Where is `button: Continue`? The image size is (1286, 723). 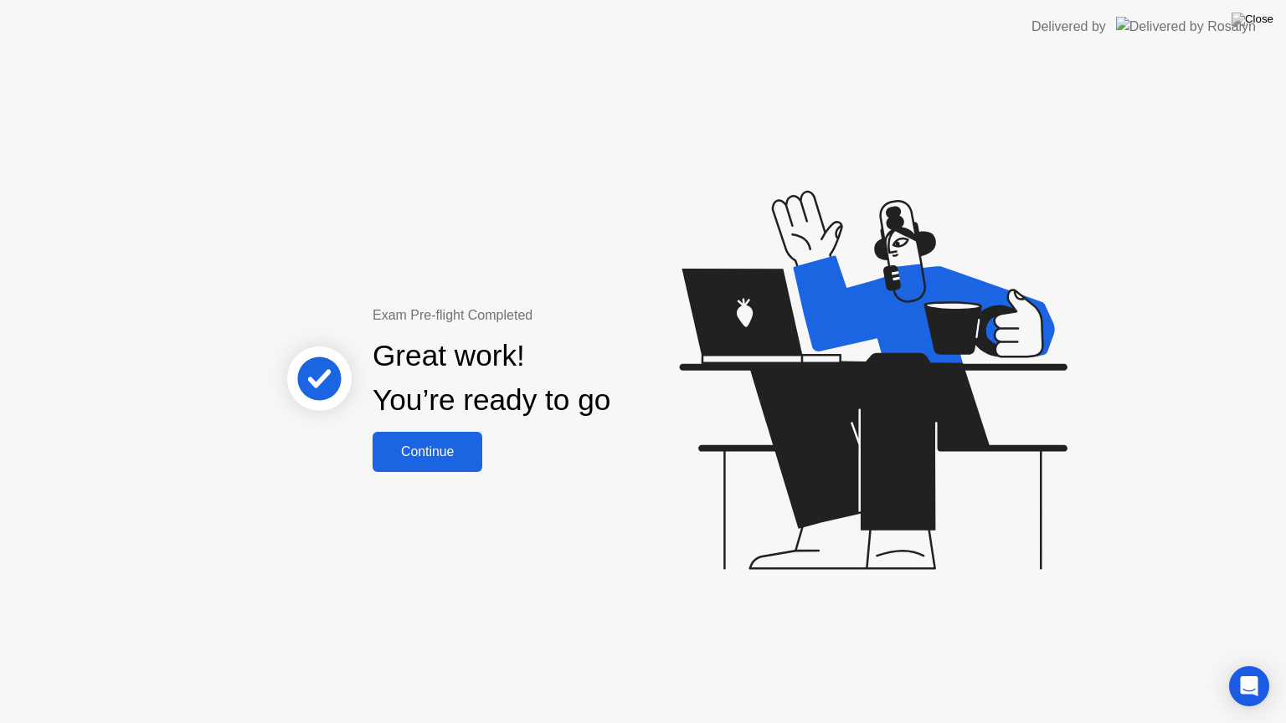 button: Continue is located at coordinates (427, 452).